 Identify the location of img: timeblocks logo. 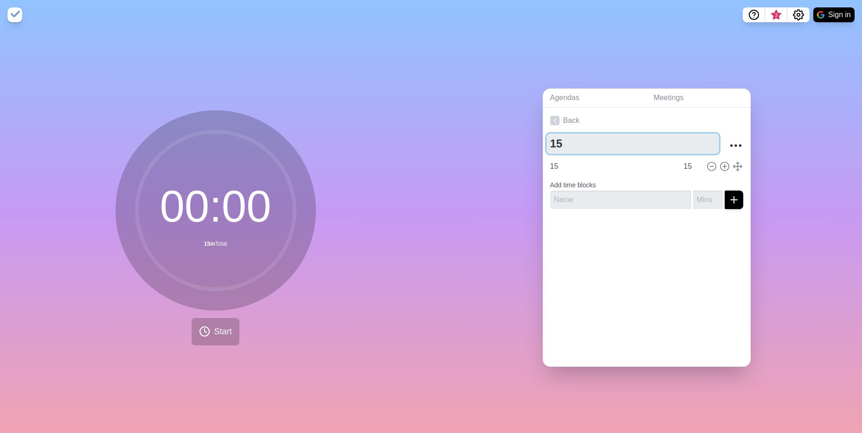
(15, 15).